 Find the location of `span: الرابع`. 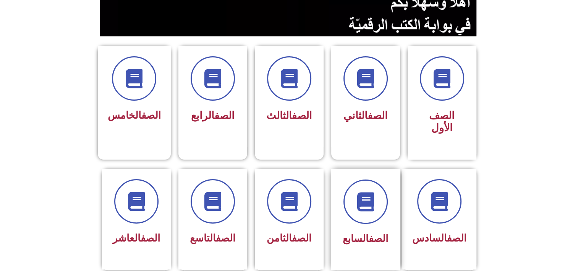

span: الرابع is located at coordinates (213, 115).